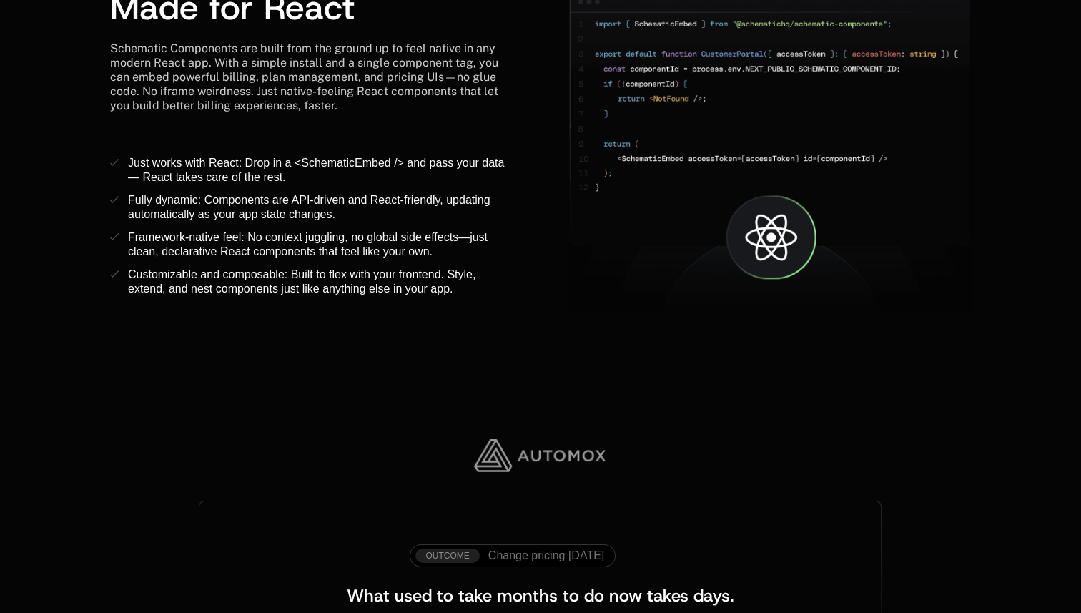 The width and height of the screenshot is (1081, 613). What do you see at coordinates (303, 281) in the screenshot?
I see `span: Customizable and composable: Built to flex with your frontend. Style, extend, and nest components...` at bounding box center [303, 281].